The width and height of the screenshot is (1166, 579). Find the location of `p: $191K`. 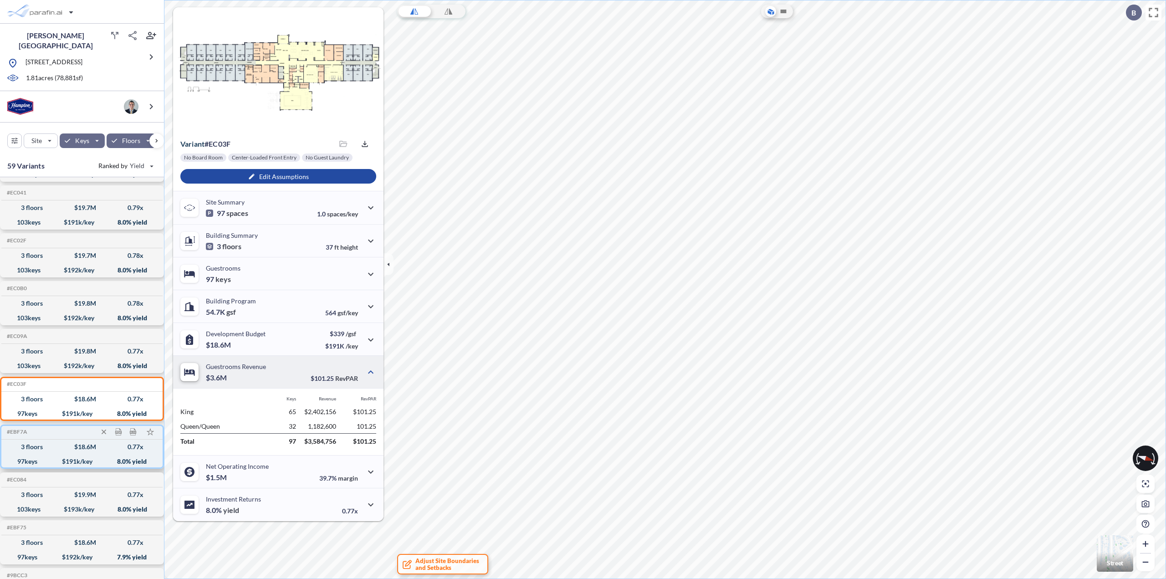

p: $191K is located at coordinates (342, 346).